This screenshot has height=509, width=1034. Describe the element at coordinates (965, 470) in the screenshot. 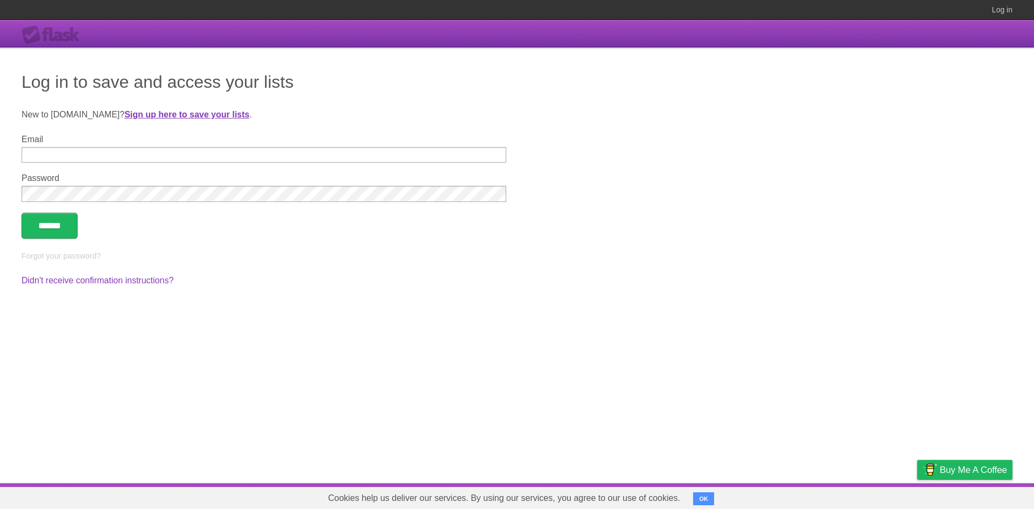

I see `a: Buy me a coffee` at that location.